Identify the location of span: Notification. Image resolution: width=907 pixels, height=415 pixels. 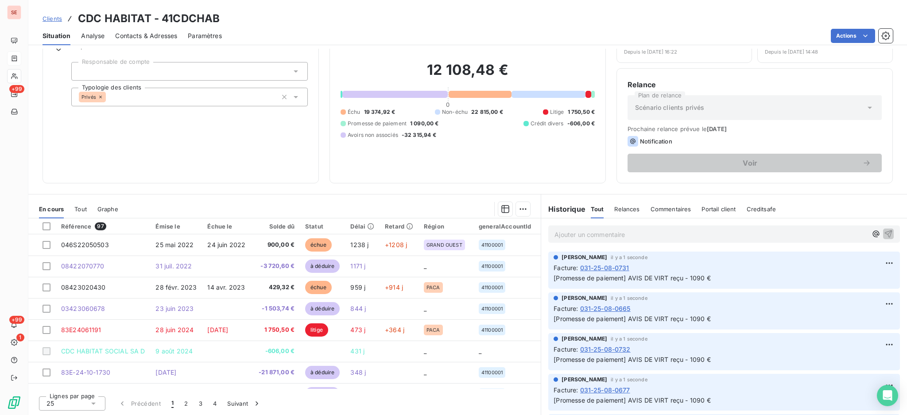
(656, 141).